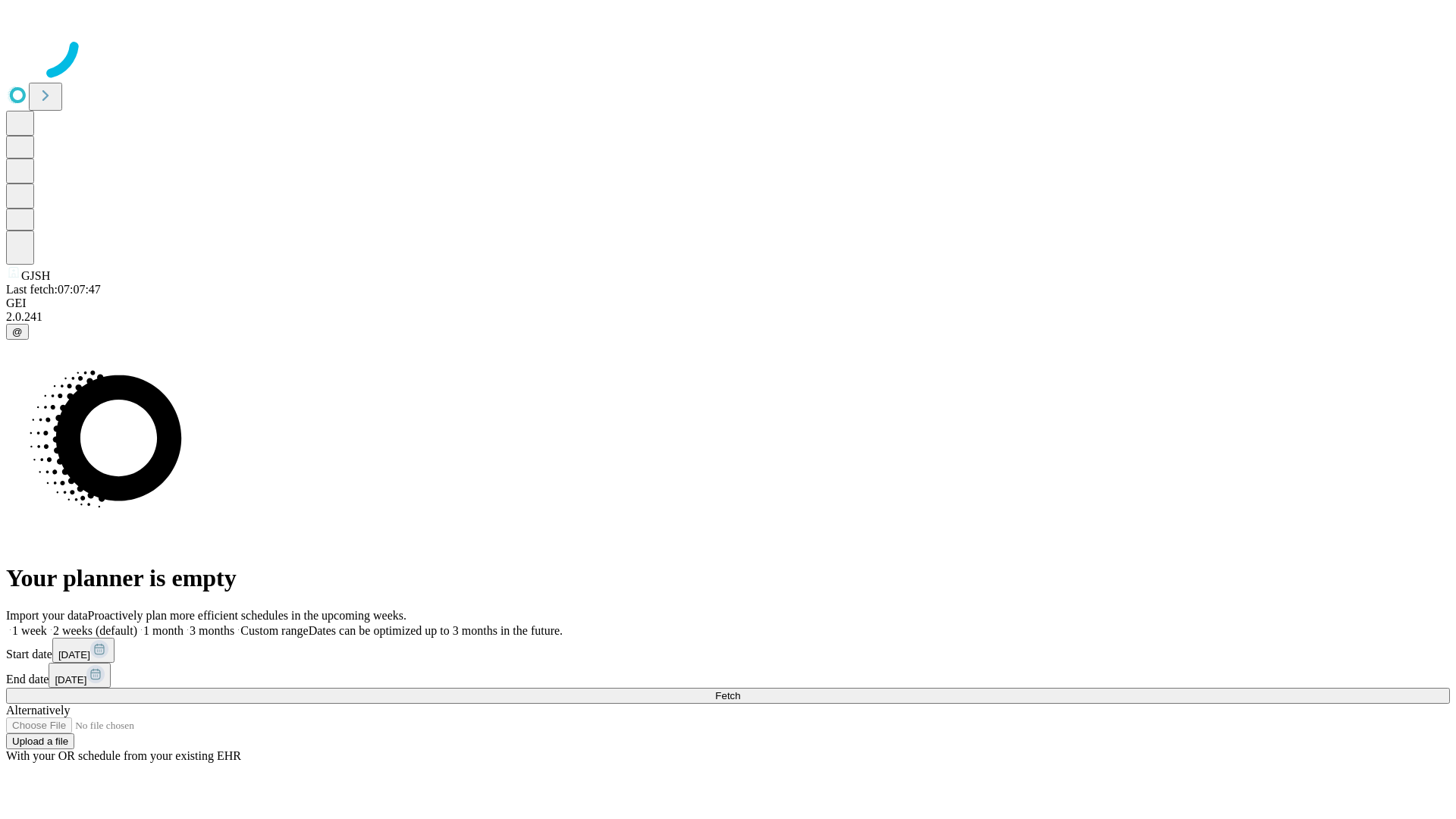 The width and height of the screenshot is (1456, 819). I want to click on span: 1 month, so click(163, 630).